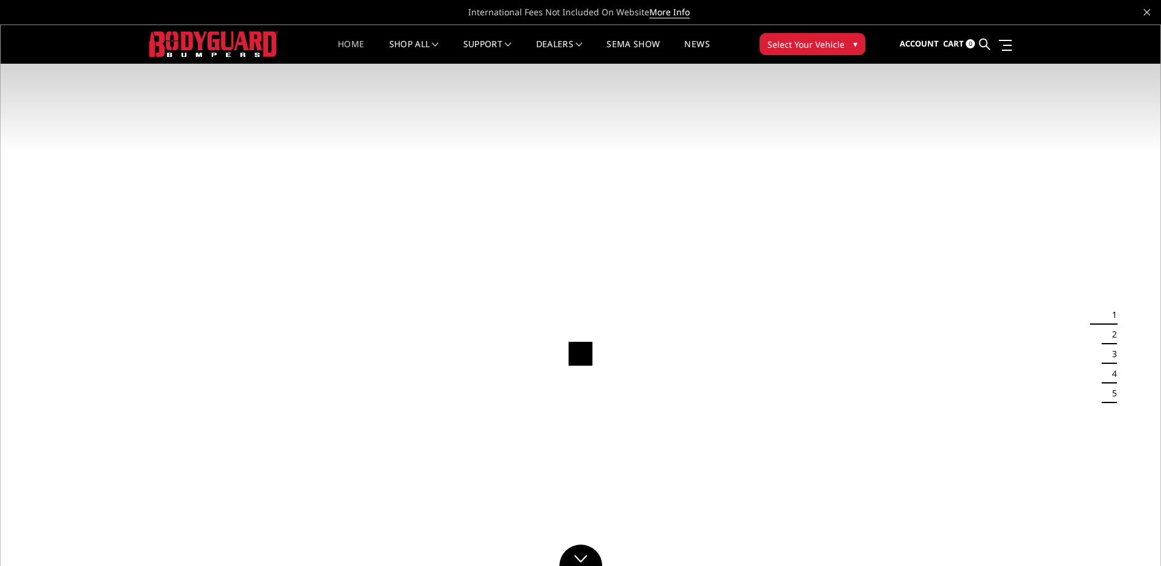 The image size is (1161, 566). I want to click on button: 1 of 5, so click(1111, 315).